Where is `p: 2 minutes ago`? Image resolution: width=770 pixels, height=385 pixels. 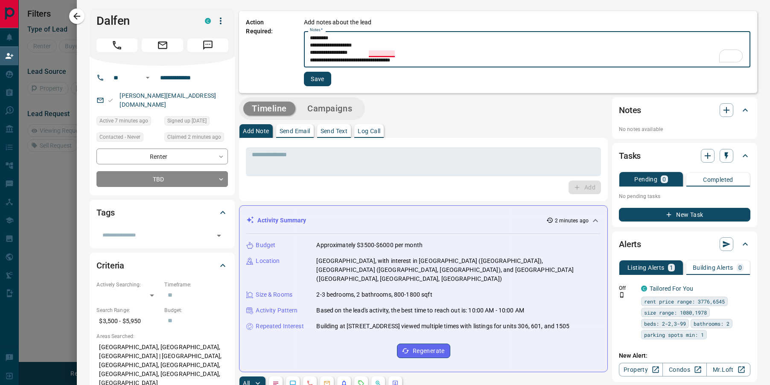
p: 2 minutes ago is located at coordinates (571, 221).